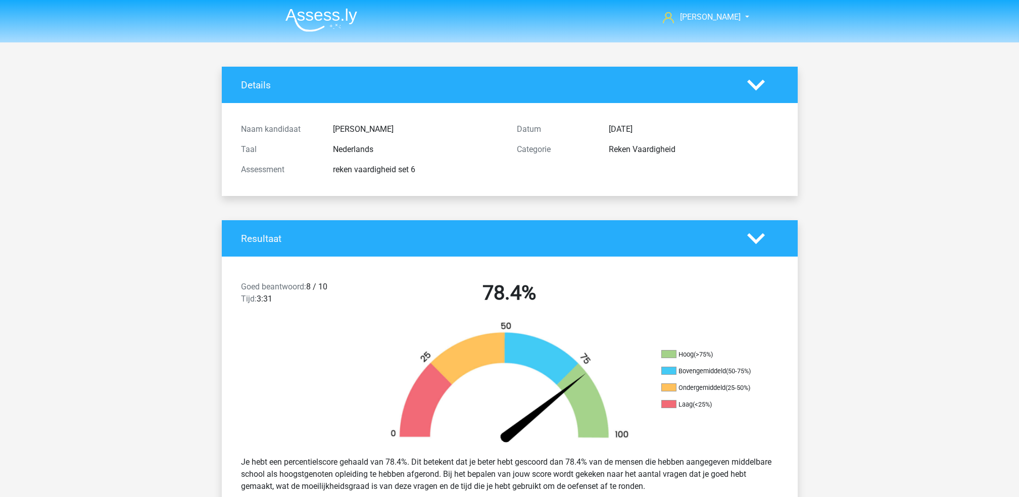  I want to click on div: 8 / 10 3:31, so click(303, 295).